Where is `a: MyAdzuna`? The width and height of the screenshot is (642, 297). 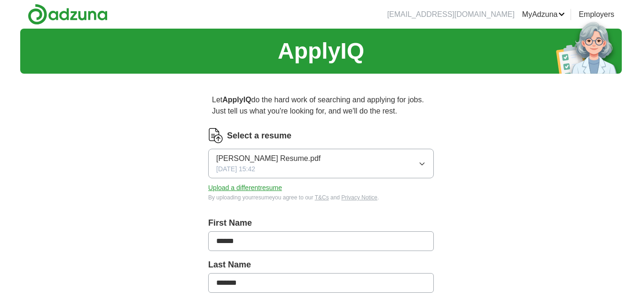
a: MyAdzuna is located at coordinates (544, 15).